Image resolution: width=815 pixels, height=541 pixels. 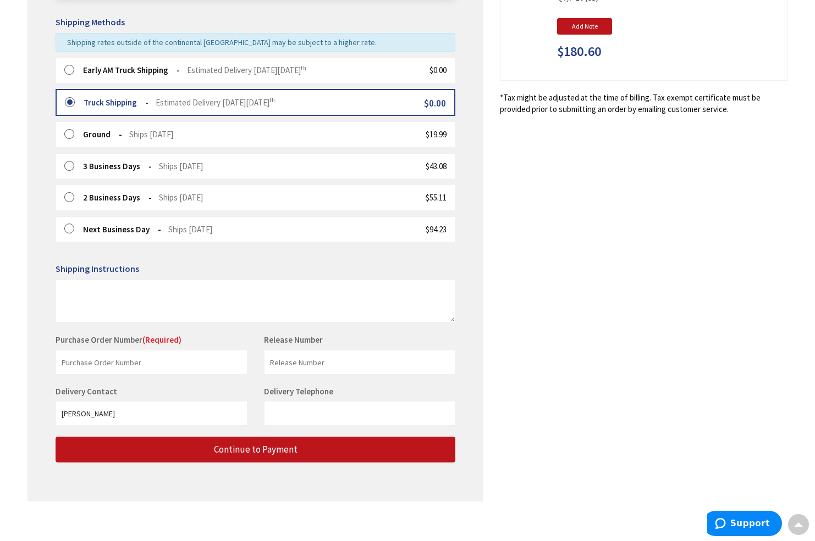 I want to click on strong: Ground, so click(x=102, y=134).